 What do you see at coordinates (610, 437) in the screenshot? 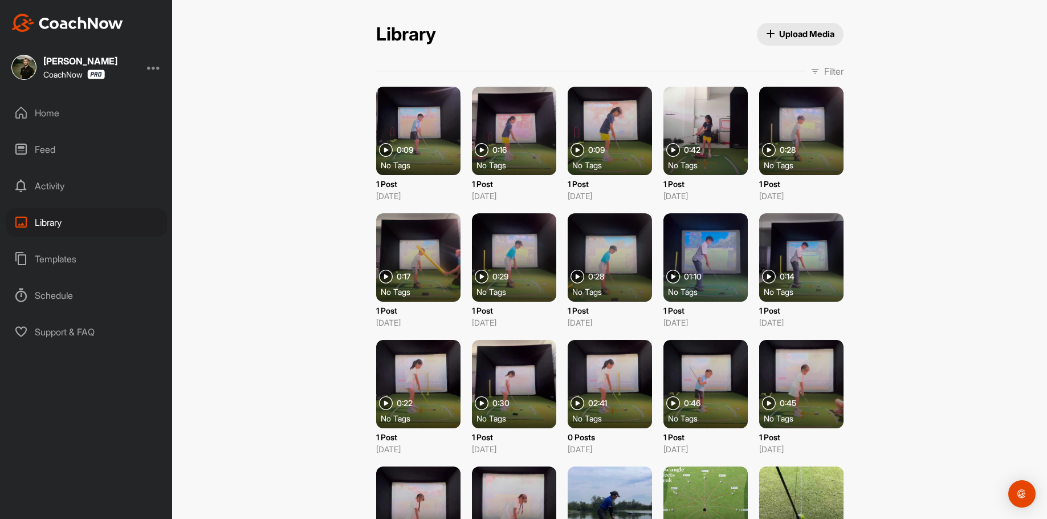
I see `p: 0 Posts` at bounding box center [610, 437].